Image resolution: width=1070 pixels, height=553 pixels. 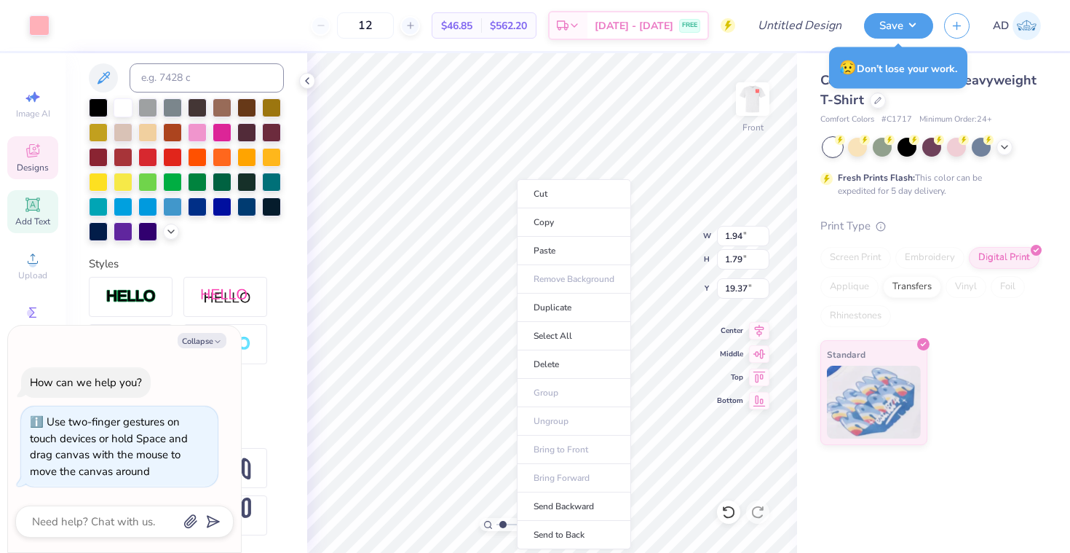 What do you see at coordinates (33, 275) in the screenshot?
I see `span: Upload` at bounding box center [33, 275].